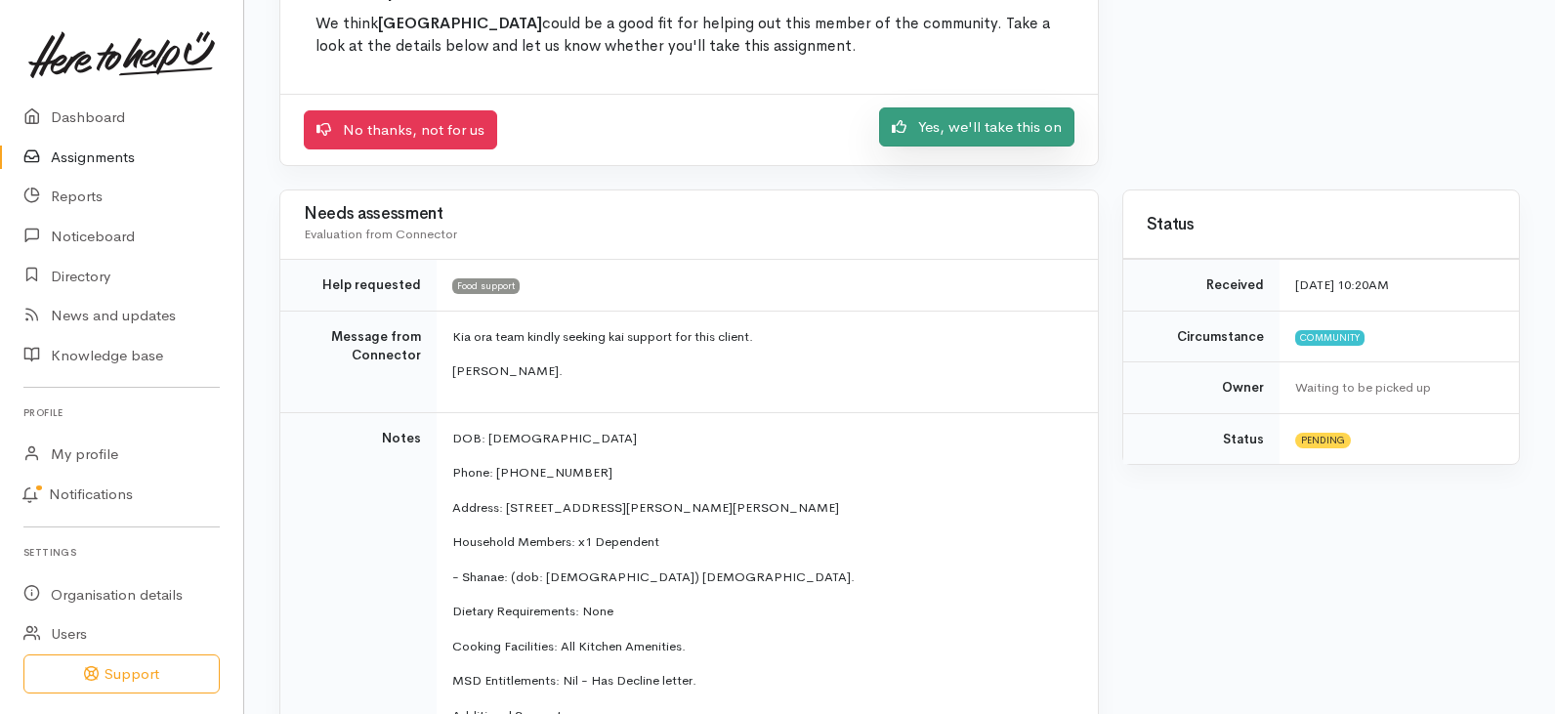  What do you see at coordinates (1201, 336) in the screenshot?
I see `td: Circumstance` at bounding box center [1201, 336].